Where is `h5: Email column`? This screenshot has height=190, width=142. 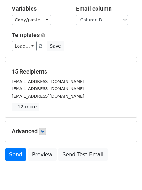 h5: Email column is located at coordinates (103, 9).